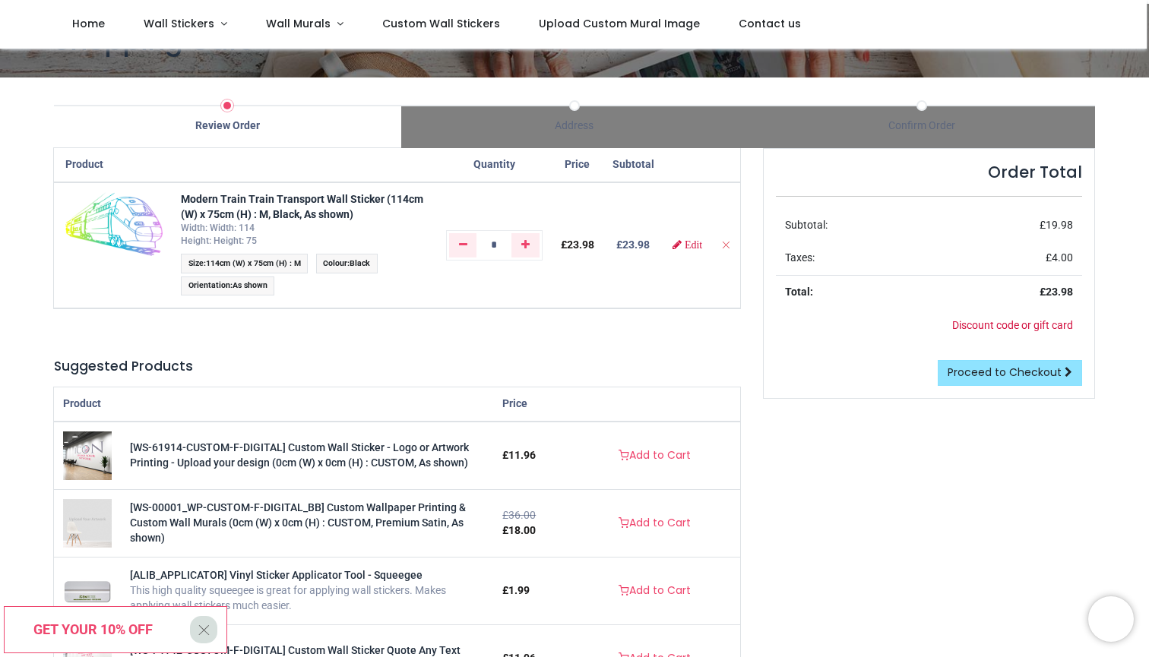 The width and height of the screenshot is (1149, 657). What do you see at coordinates (196, 263) in the screenshot?
I see `span: Size` at bounding box center [196, 263].